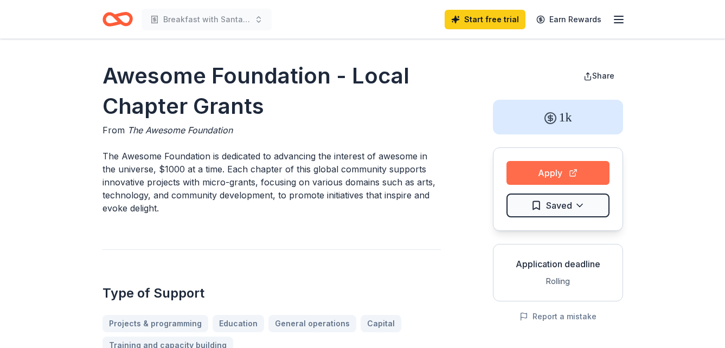 Image resolution: width=725 pixels, height=348 pixels. I want to click on span: The Awesome Foundation, so click(180, 130).